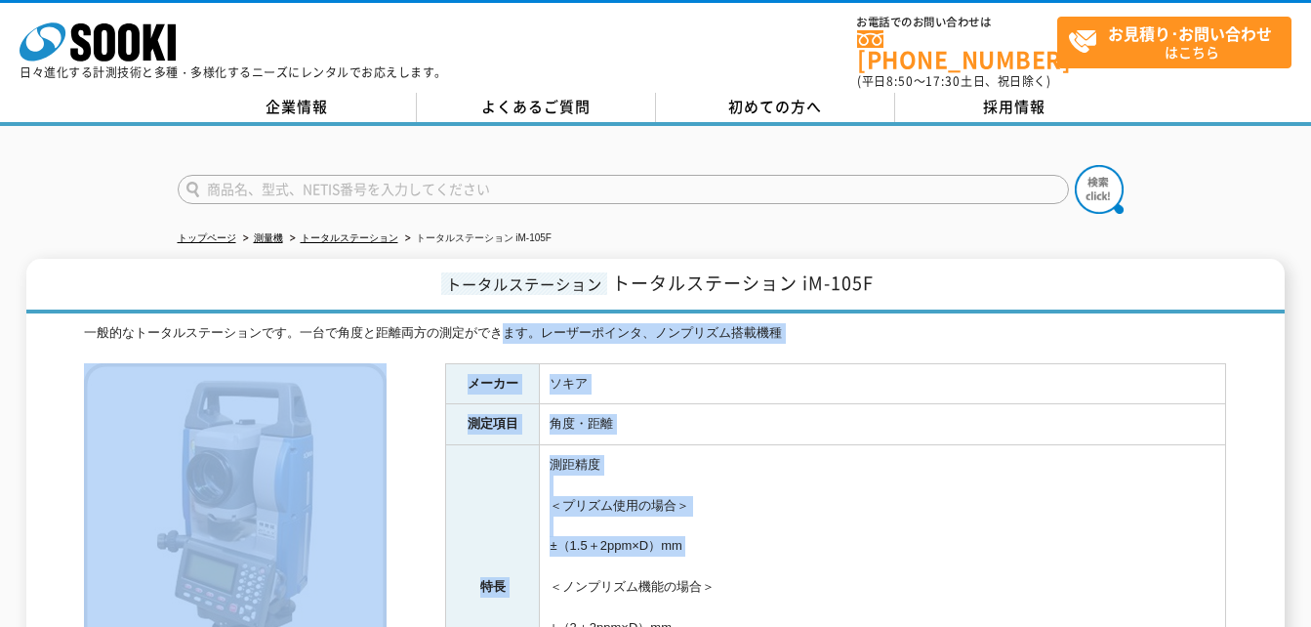 The image size is (1311, 627). Describe the element at coordinates (943, 81) in the screenshot. I see `span: 17:30` at that location.